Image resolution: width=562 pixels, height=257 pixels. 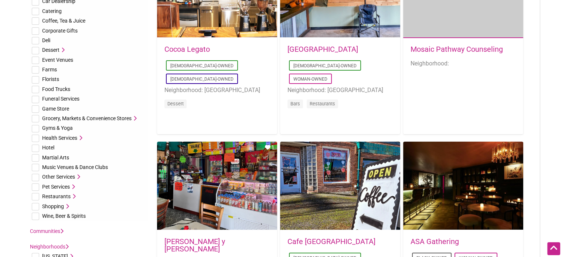 I want to click on span: Pet Services, so click(x=56, y=186).